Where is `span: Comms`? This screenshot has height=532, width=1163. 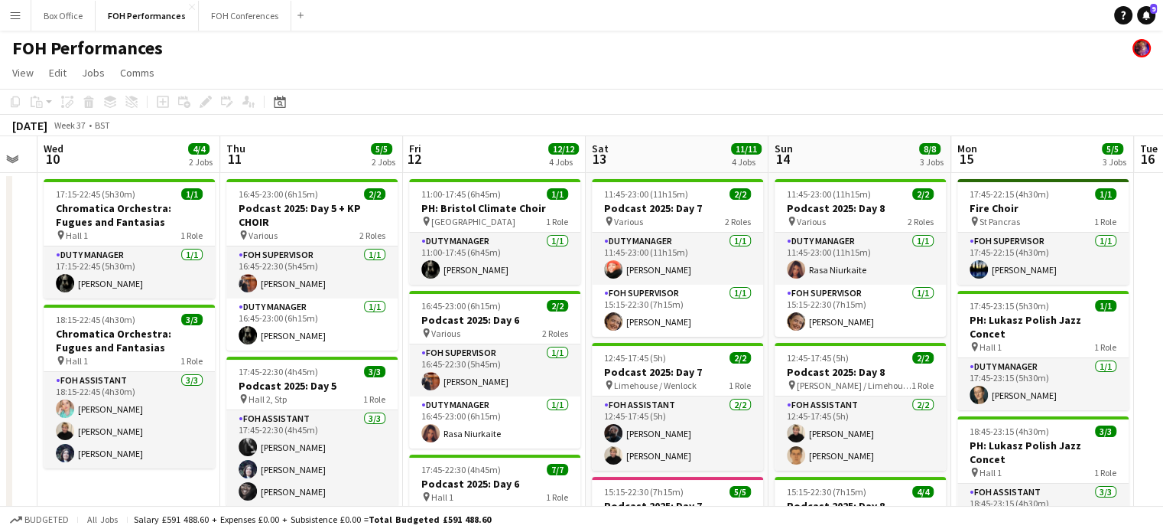
span: Comms is located at coordinates (137, 73).